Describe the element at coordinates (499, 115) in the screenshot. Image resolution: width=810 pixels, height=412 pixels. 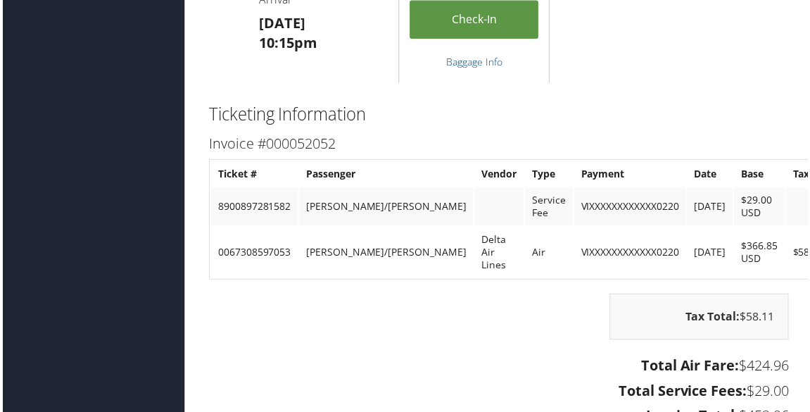
I see `h2: Ticketing Information` at that location.